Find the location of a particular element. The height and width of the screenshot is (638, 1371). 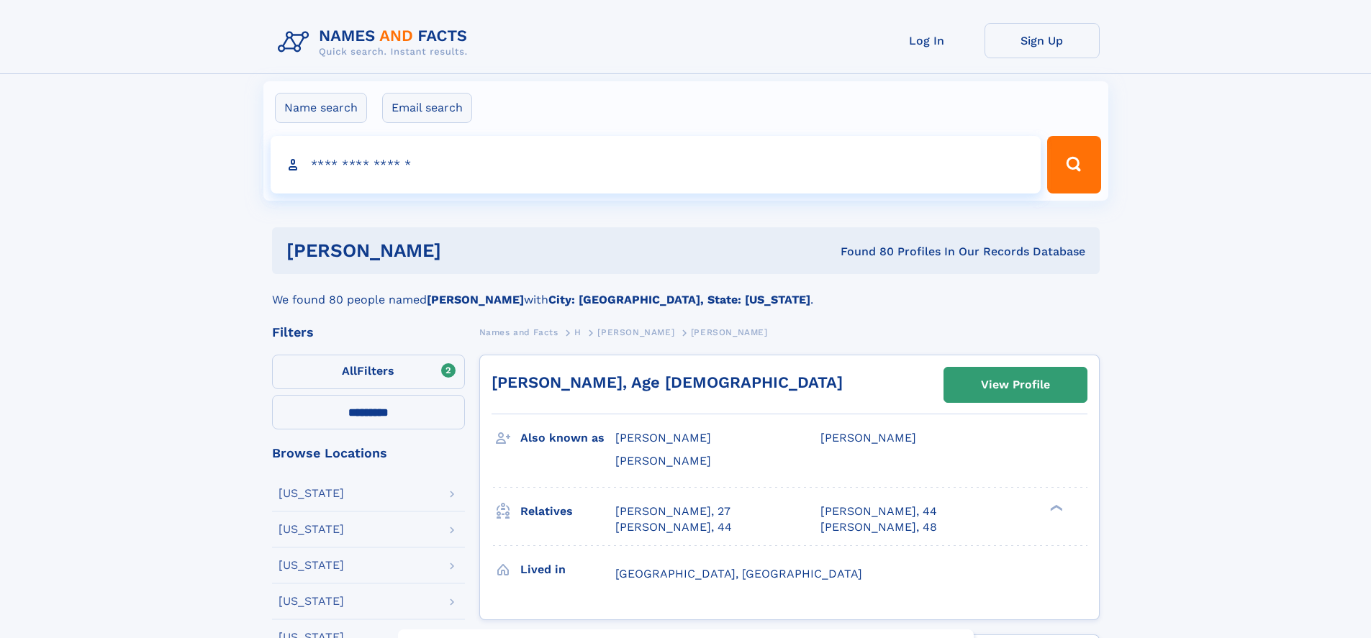

h3: Relatives is located at coordinates (568, 512).